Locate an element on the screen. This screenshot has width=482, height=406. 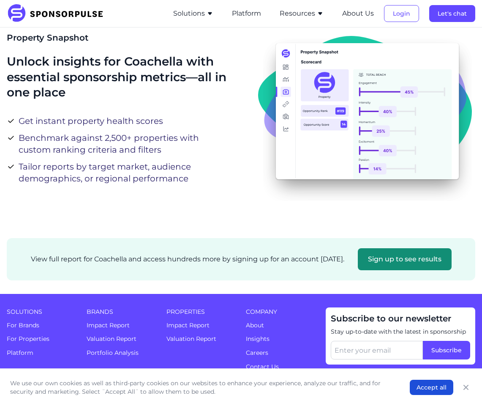
span: Get instant property health scores is located at coordinates (91, 121).